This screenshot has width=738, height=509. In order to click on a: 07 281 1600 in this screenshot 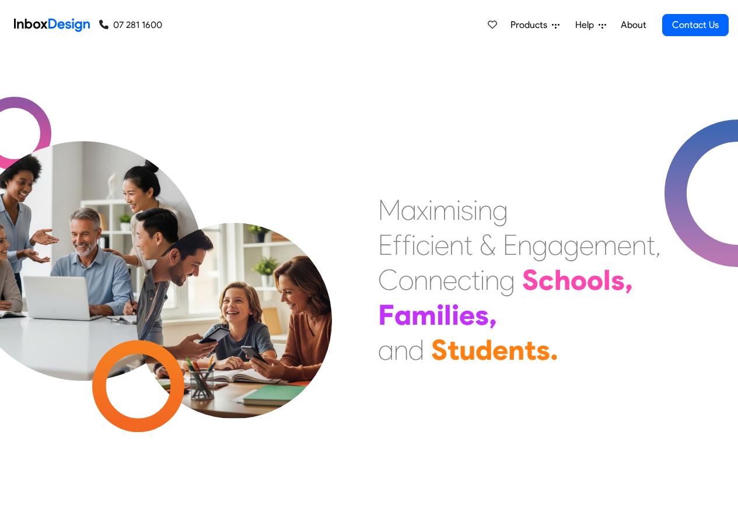, I will do `click(131, 25)`.